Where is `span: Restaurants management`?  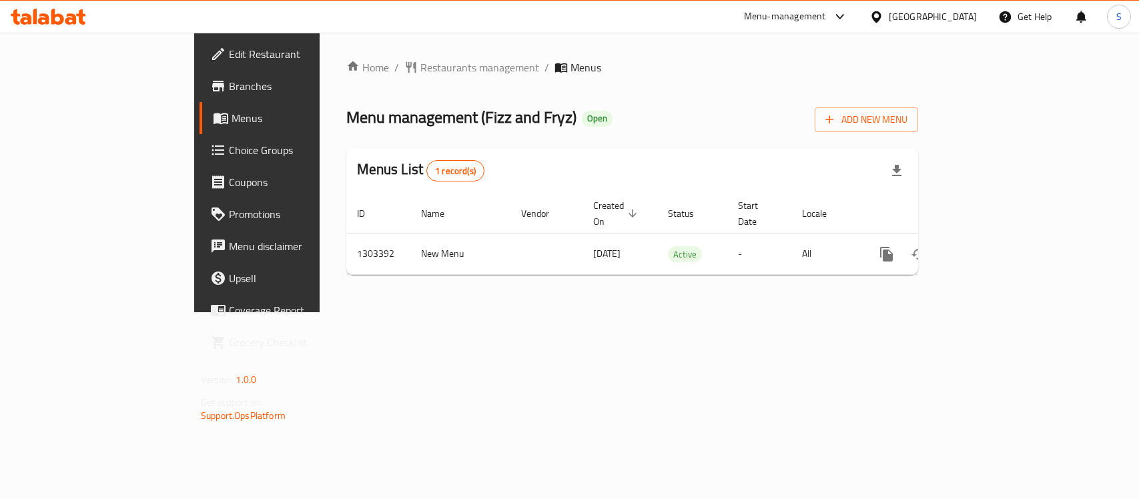 span: Restaurants management is located at coordinates (480, 67).